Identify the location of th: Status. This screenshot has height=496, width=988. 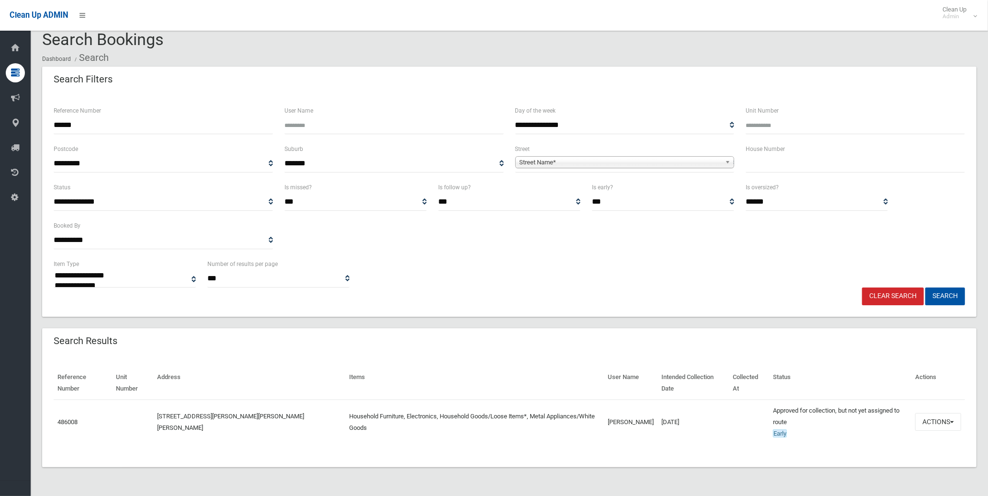
(840, 383).